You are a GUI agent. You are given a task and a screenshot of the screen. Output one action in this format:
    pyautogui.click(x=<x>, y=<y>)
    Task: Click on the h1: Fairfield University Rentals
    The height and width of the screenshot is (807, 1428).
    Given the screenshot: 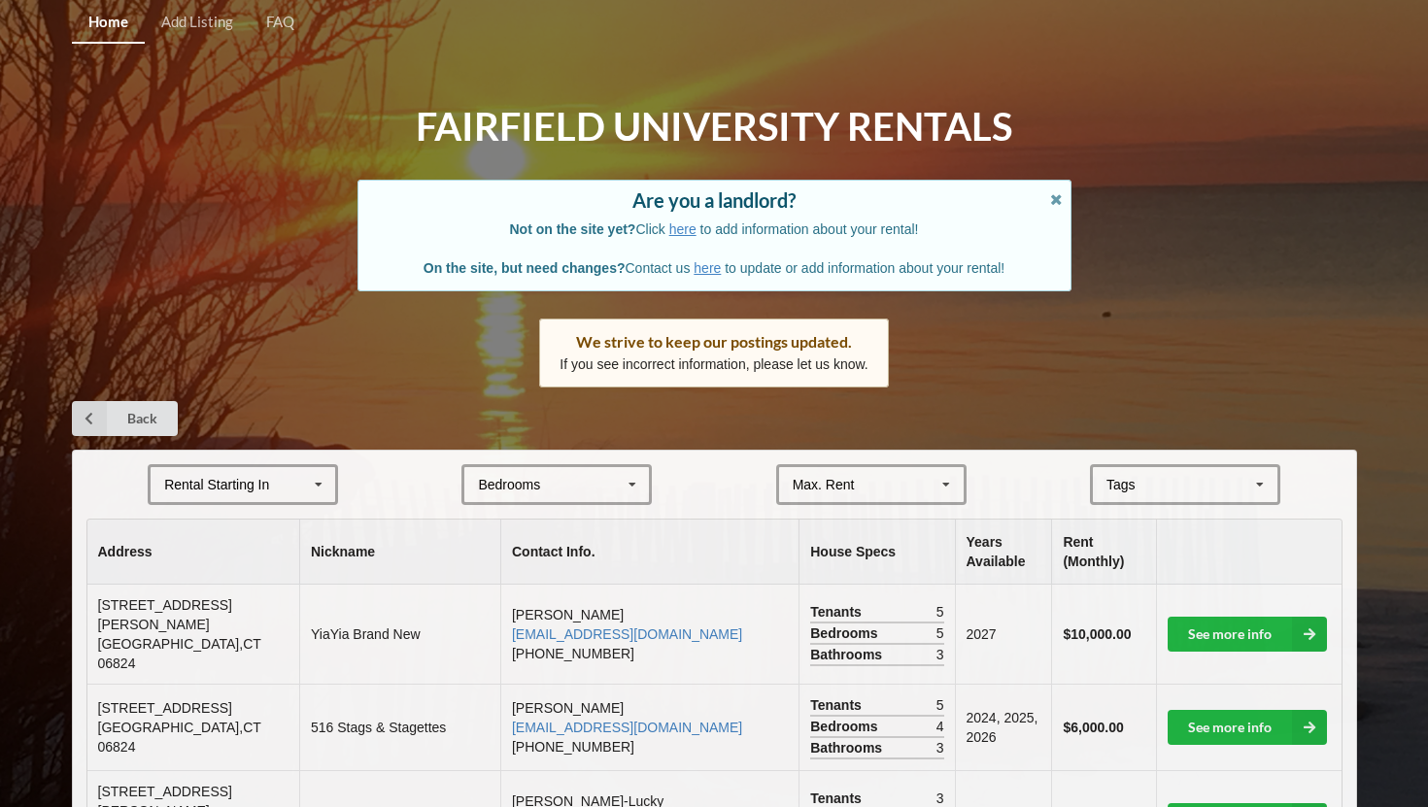 What is the action you would take?
    pyautogui.click(x=714, y=126)
    